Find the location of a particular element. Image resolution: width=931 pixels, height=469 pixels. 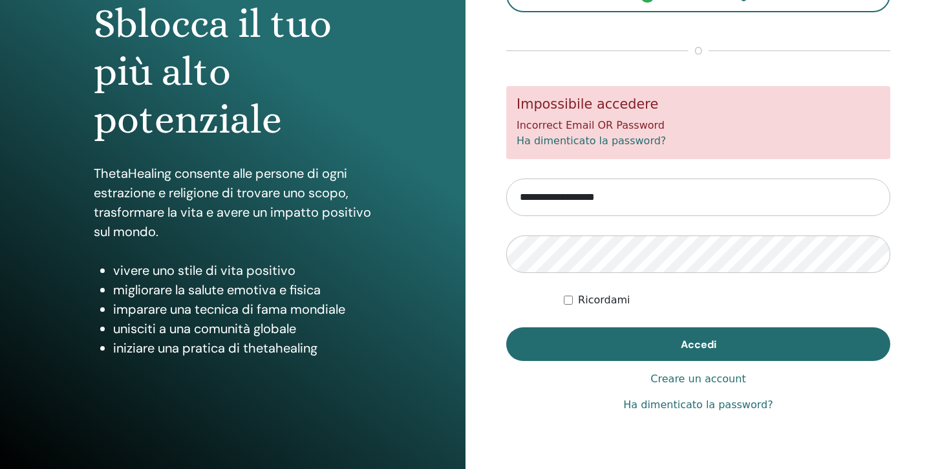

li: imparare una tecnica di fama mondiale is located at coordinates (242, 309).